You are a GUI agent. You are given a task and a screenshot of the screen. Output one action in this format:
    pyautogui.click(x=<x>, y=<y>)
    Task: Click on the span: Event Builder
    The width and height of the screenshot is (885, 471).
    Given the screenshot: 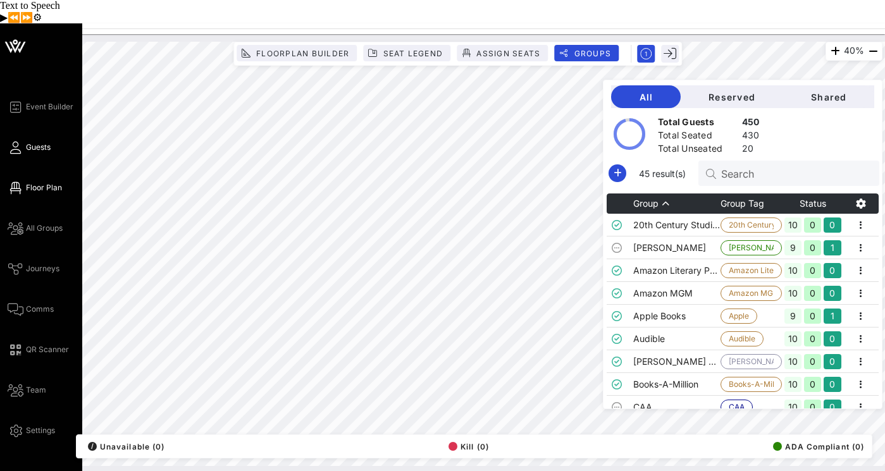 What is the action you would take?
    pyautogui.click(x=49, y=107)
    